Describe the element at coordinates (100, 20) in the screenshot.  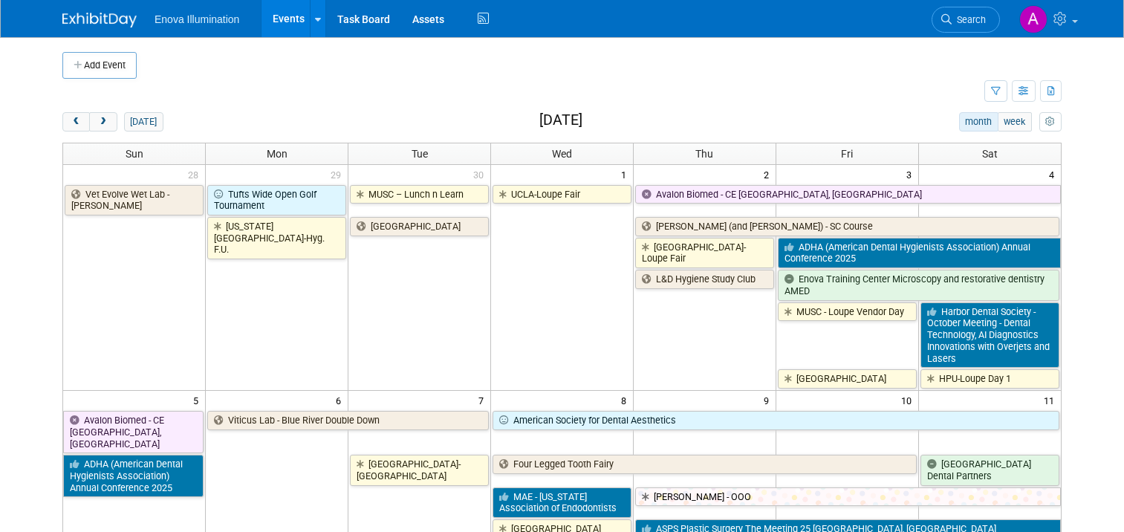
I see `img: ExhibitDay` at that location.